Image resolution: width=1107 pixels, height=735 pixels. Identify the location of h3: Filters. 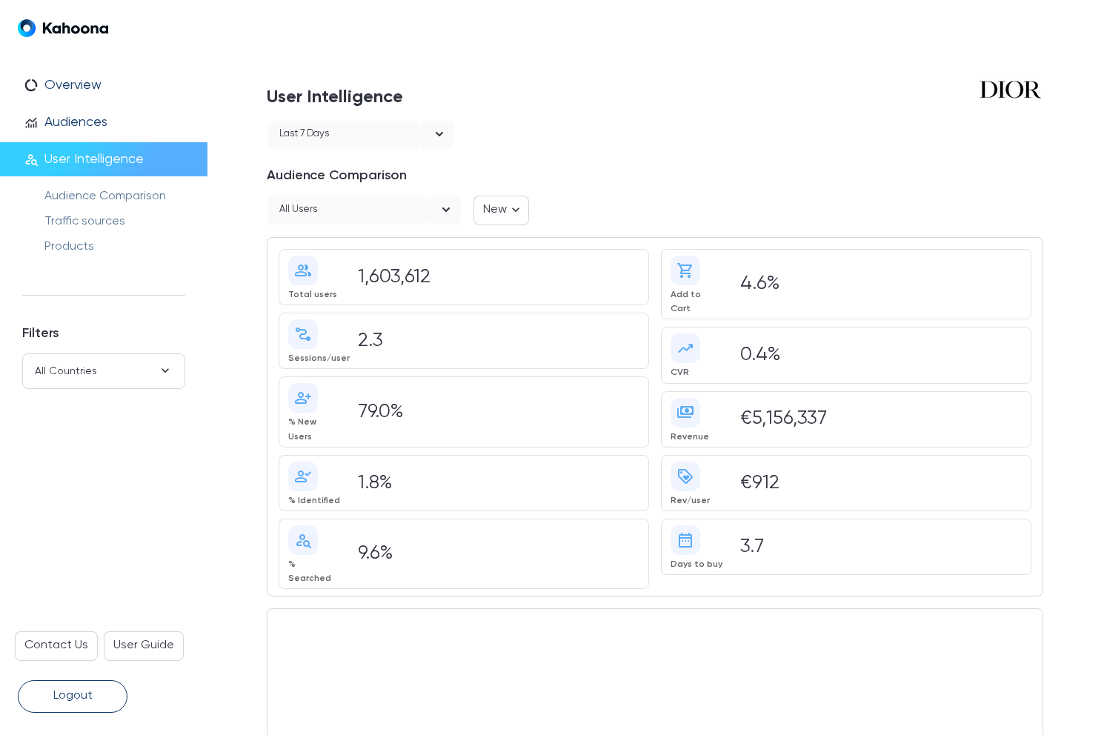
(104, 336).